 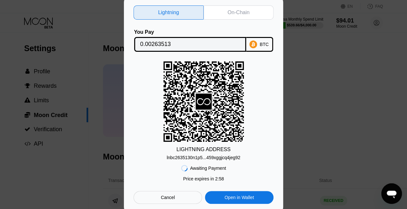 I want to click on div: You Pay, so click(x=190, y=32).